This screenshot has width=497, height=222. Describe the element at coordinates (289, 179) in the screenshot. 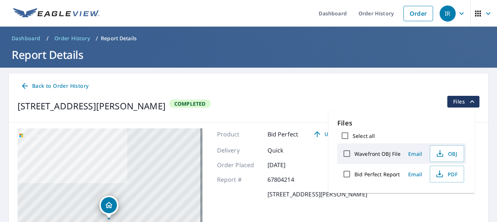

I see `p: 67804214` at that location.